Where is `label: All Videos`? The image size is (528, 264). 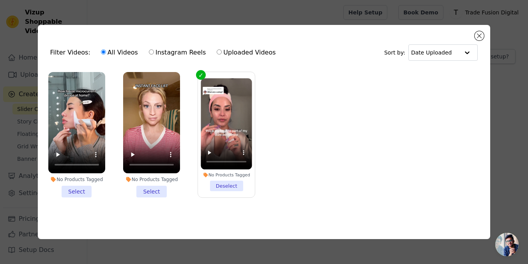
label: All Videos is located at coordinates (119, 53).